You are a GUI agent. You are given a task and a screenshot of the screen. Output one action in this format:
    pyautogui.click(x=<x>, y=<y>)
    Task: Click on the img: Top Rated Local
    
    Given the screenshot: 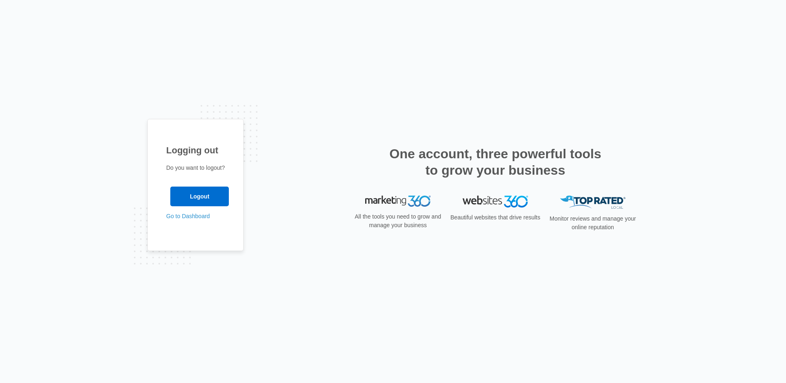 What is the action you would take?
    pyautogui.click(x=593, y=202)
    